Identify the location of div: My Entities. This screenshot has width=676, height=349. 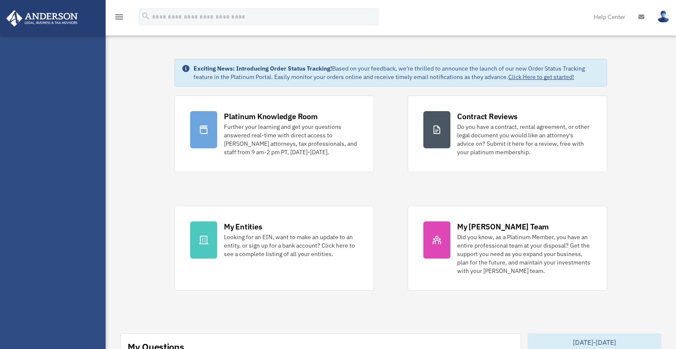
(243, 227).